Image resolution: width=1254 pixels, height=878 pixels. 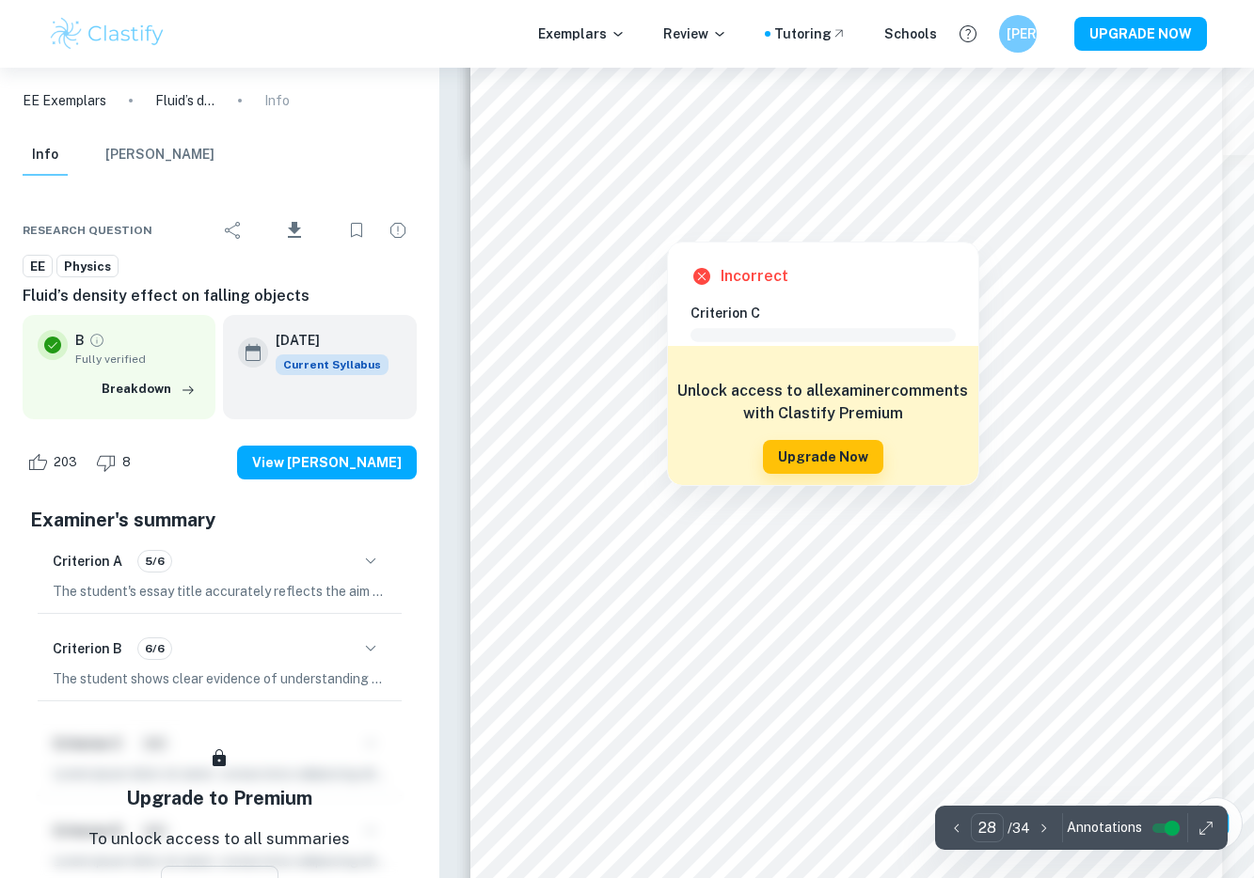 I want to click on span: EE, so click(x=38, y=267).